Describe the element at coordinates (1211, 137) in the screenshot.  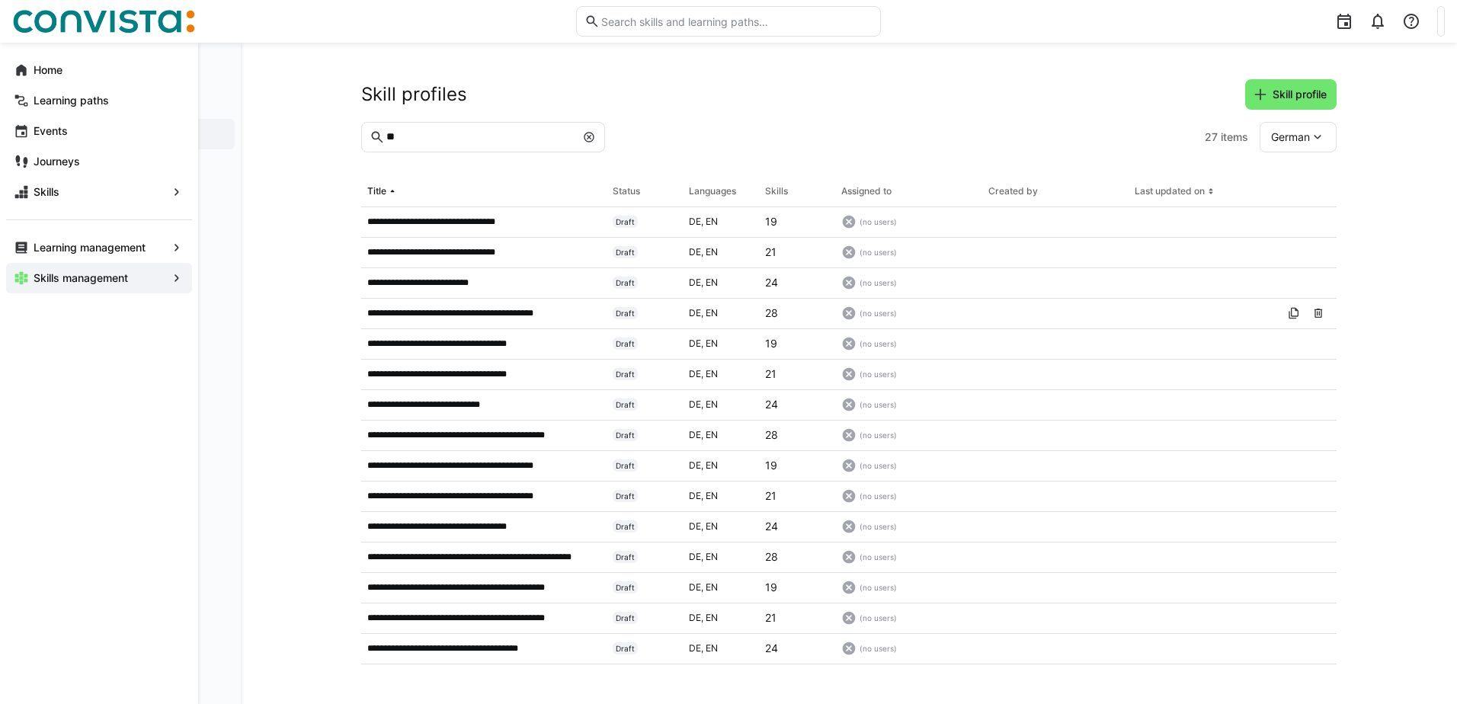
I see `span: 27` at that location.